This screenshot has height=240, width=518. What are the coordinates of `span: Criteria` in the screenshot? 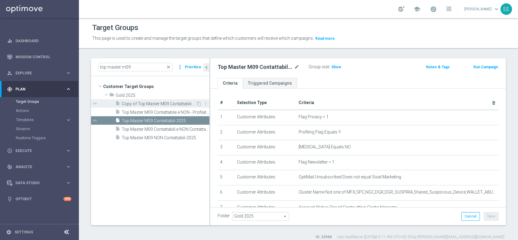 It's located at (306, 103).